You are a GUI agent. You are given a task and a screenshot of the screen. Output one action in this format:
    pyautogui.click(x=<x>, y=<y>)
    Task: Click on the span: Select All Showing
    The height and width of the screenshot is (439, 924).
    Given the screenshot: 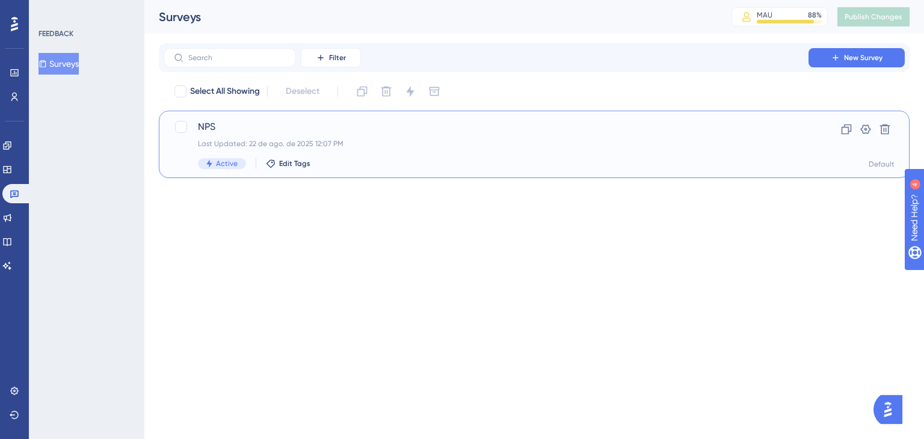 What is the action you would take?
    pyautogui.click(x=225, y=91)
    